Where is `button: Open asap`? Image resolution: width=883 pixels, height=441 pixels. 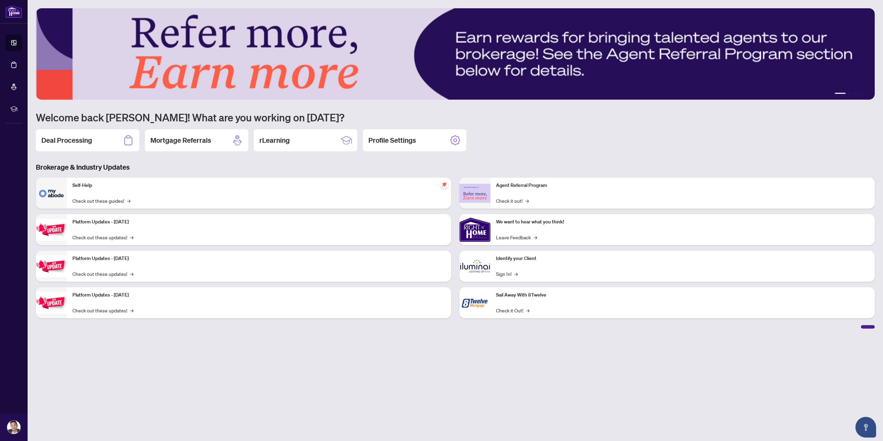 button: Open asap is located at coordinates (865, 427).